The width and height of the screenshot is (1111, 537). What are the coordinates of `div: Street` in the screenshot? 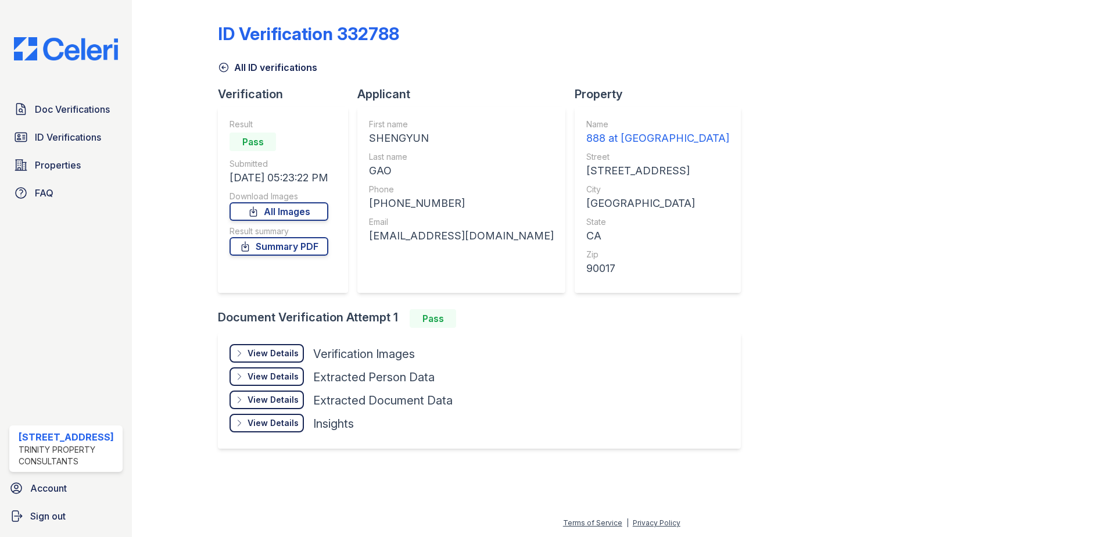 It's located at (658, 157).